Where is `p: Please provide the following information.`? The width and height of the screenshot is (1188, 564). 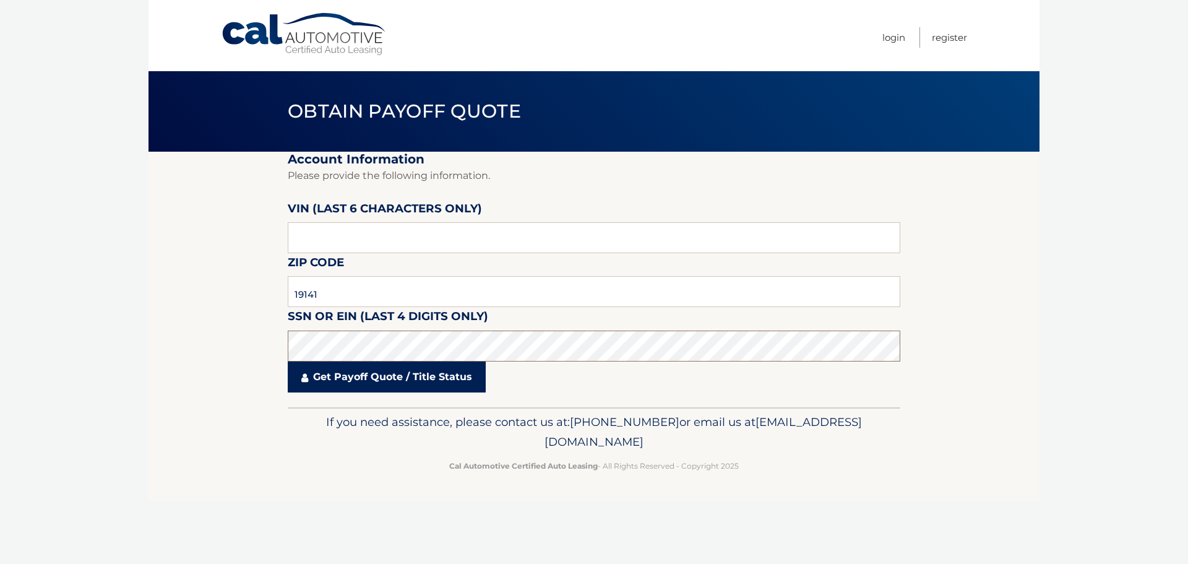
p: Please provide the following information. is located at coordinates (594, 176).